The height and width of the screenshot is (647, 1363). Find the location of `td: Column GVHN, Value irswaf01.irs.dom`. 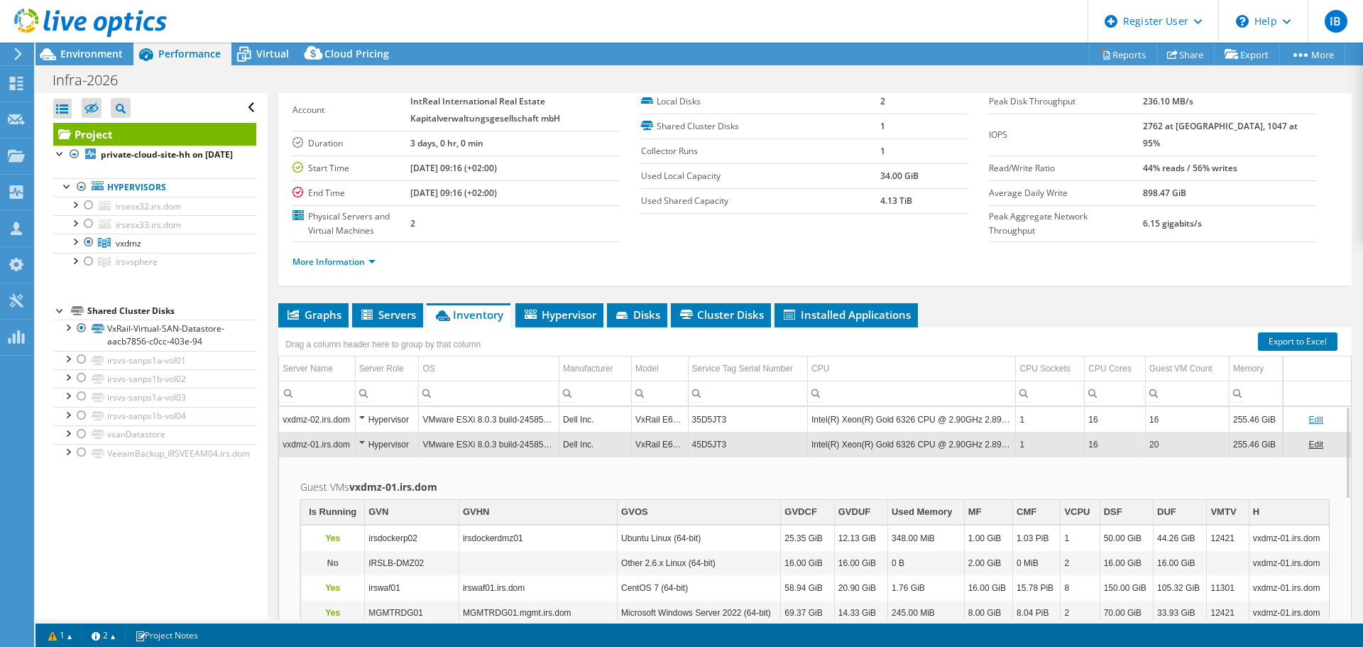

td: Column GVHN, Value irswaf01.irs.dom is located at coordinates (537, 588).